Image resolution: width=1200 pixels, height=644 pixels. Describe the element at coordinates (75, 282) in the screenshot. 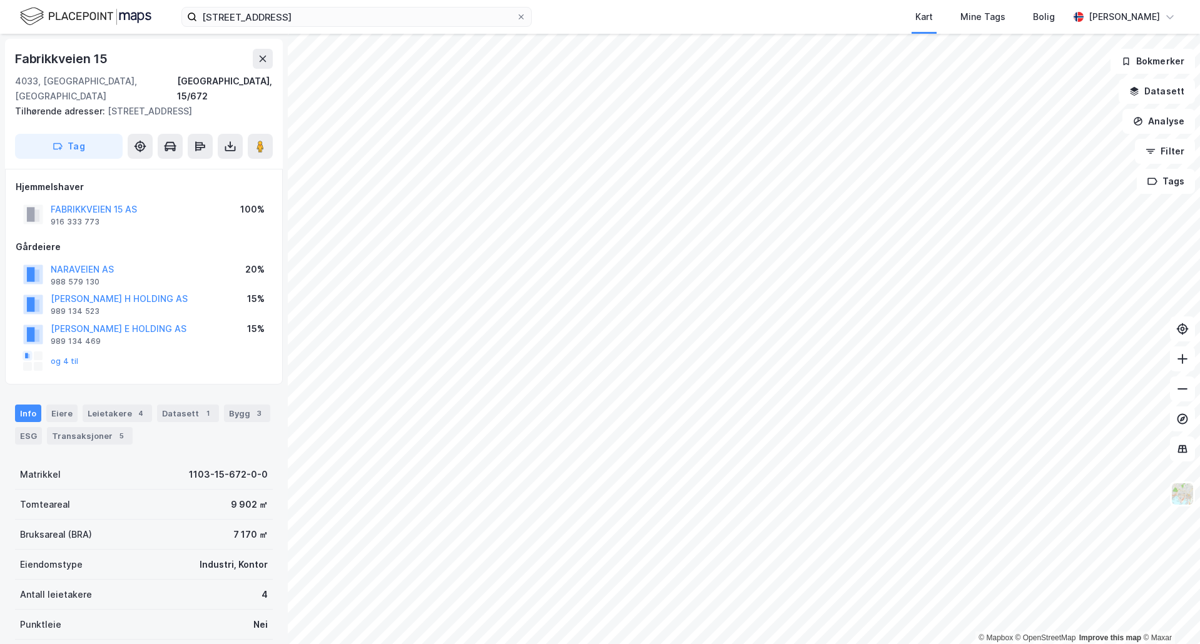

I see `div: 988 579 130` at that location.